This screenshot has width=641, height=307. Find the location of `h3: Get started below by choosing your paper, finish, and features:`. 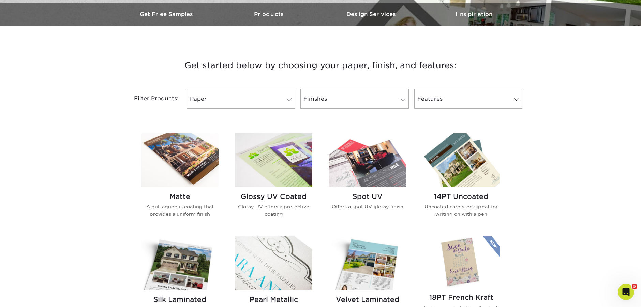

h3: Get started below by choosing your paper, finish, and features: is located at coordinates (321, 66).